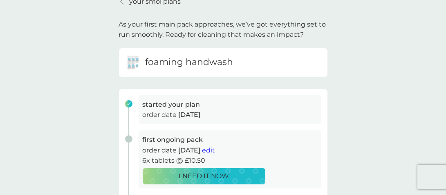 The height and width of the screenshot is (195, 446). I want to click on img: foaming handwash, so click(133, 63).